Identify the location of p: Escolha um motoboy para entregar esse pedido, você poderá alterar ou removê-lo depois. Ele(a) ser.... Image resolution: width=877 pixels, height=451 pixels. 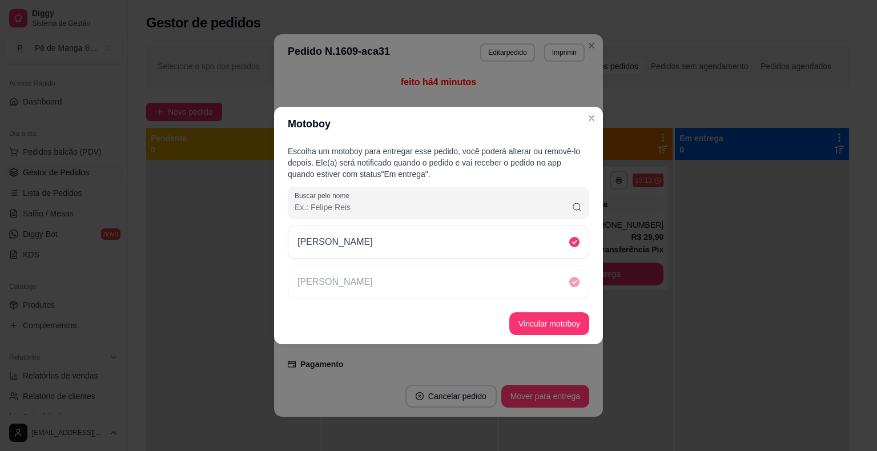
(439, 163).